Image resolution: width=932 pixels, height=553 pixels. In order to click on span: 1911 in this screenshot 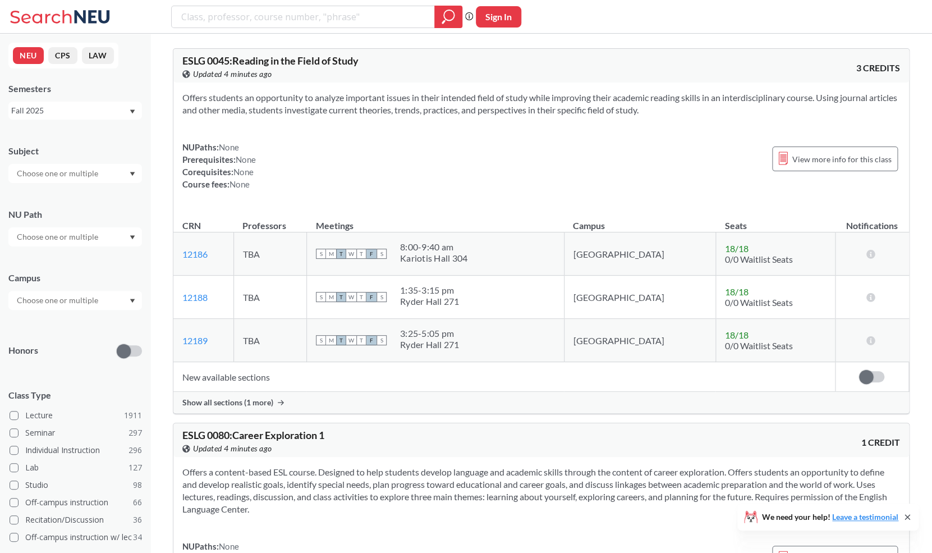, I will do `click(133, 415)`.